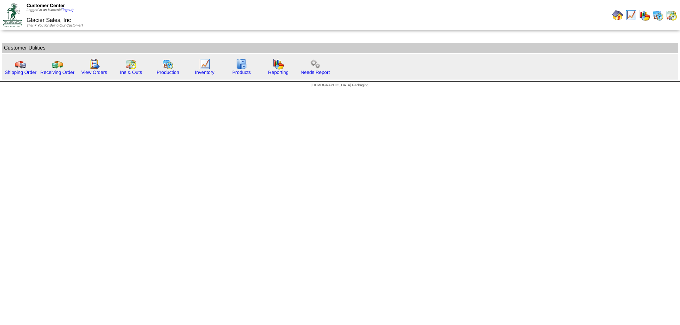  What do you see at coordinates (340, 48) in the screenshot?
I see `td: Customer Utilities` at bounding box center [340, 48].